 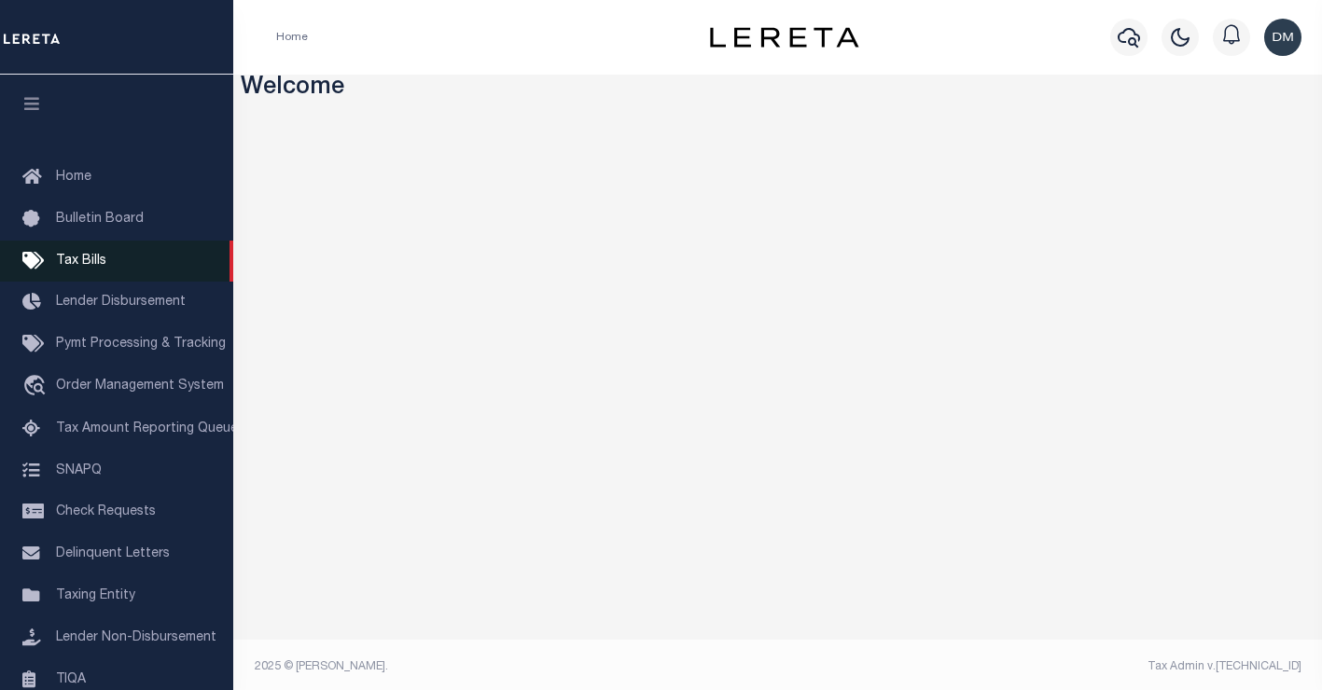 What do you see at coordinates (95, 596) in the screenshot?
I see `span: Taxing Entity` at bounding box center [95, 596].